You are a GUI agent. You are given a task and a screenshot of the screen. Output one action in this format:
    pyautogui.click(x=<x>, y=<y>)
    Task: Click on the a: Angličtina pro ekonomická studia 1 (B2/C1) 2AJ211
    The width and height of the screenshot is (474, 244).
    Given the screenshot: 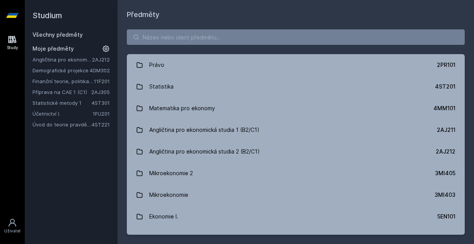 What is the action you would take?
    pyautogui.click(x=296, y=130)
    